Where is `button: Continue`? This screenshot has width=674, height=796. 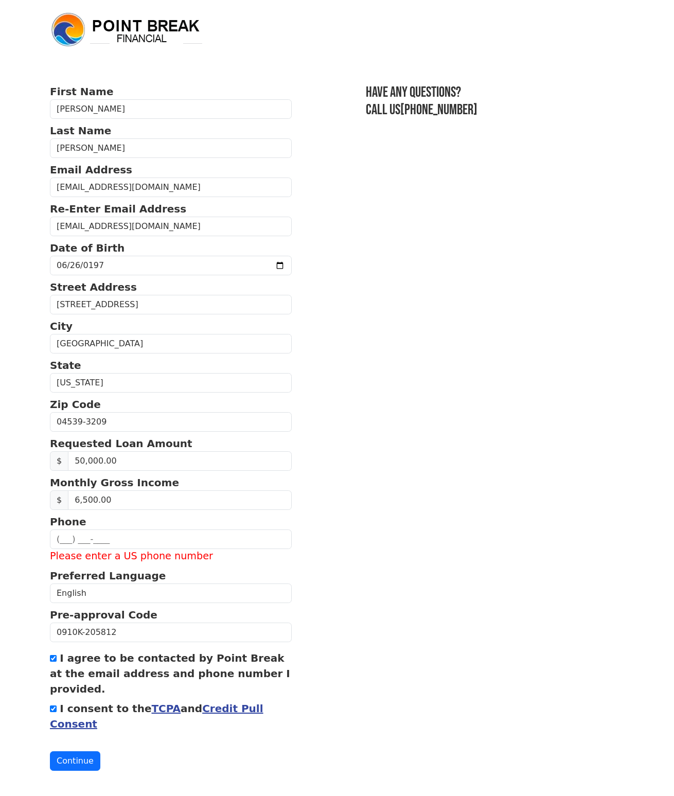
button: Continue is located at coordinates (75, 761).